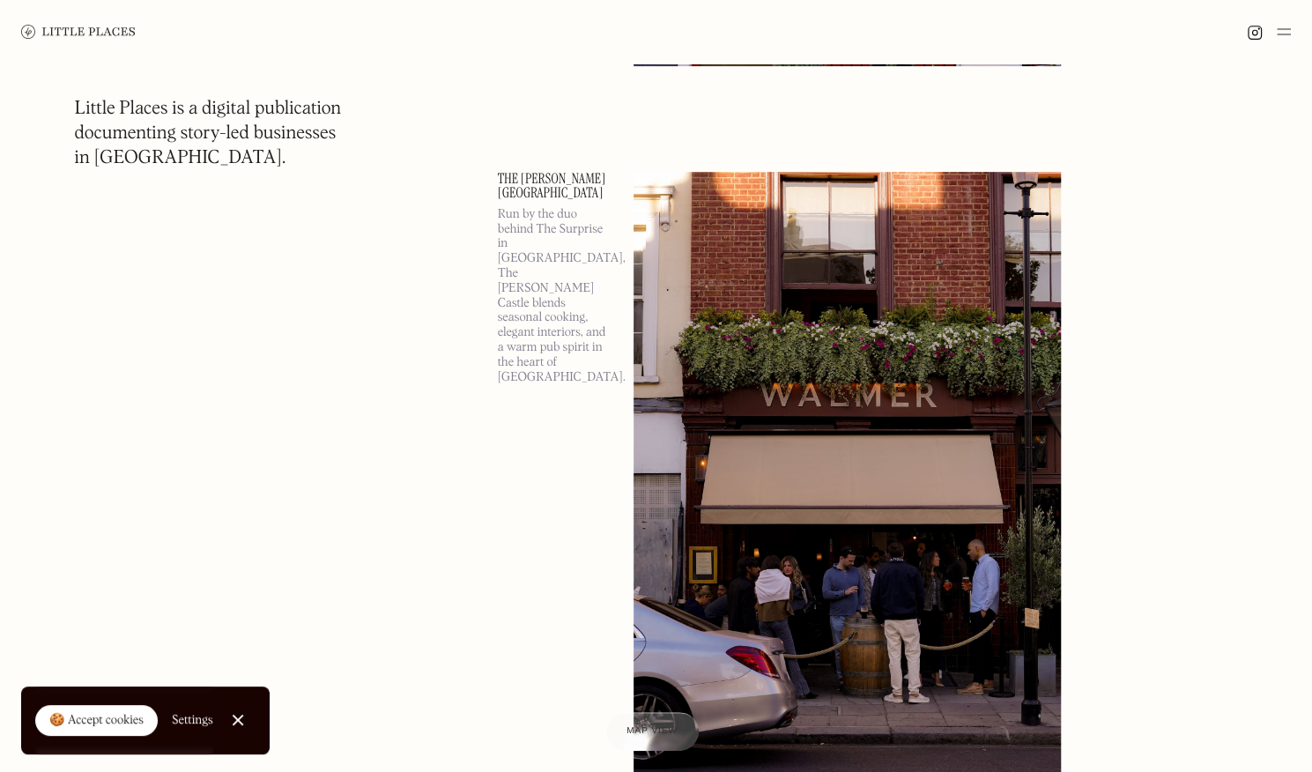 The image size is (1312, 772). I want to click on a: 🍪 Accept cookies, so click(96, 721).